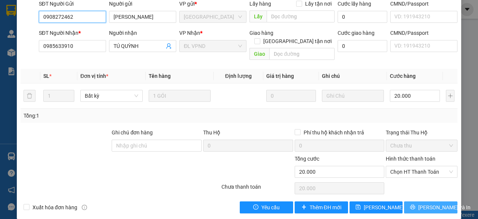  Describe the element at coordinates (411, 158) in the screenshot. I see `label: Hình thức thanh toán` at that location.